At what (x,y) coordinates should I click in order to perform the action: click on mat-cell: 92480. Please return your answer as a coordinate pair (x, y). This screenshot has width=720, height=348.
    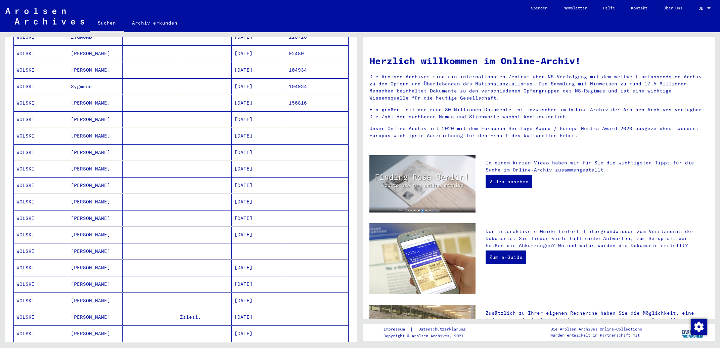
    Looking at the image, I should click on (317, 53).